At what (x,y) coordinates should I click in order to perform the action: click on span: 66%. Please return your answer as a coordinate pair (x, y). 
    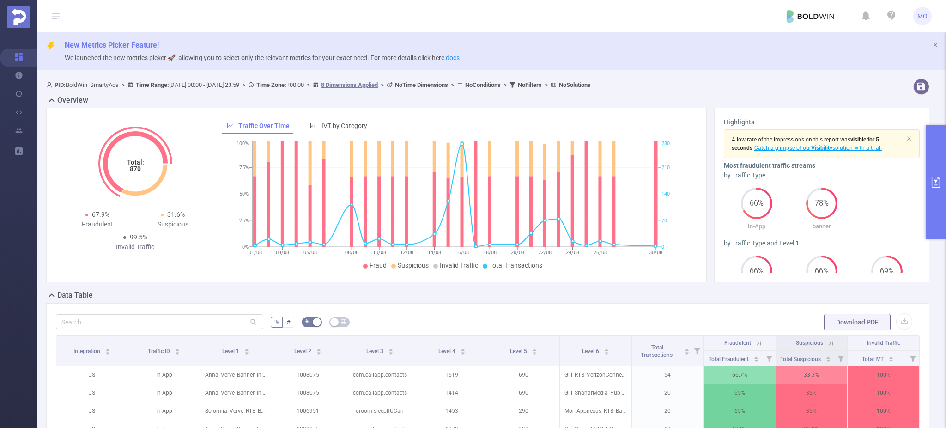
    Looking at the image, I should click on (757, 271).